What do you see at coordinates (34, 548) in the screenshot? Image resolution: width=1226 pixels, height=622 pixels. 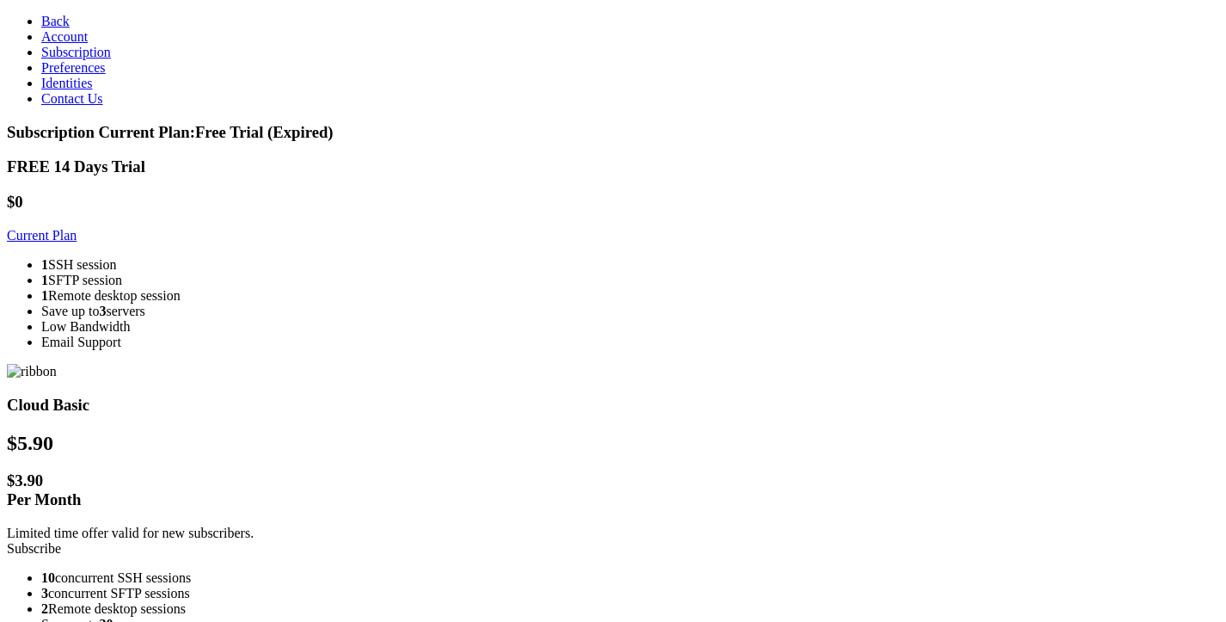 I see `a: Subscribe` at bounding box center [34, 548].